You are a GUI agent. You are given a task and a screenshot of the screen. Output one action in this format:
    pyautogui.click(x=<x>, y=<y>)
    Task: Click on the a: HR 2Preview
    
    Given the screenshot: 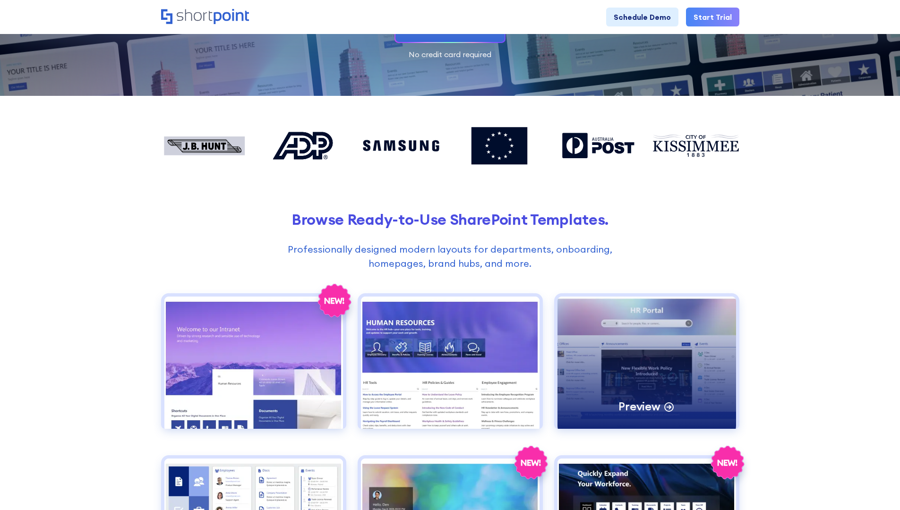 What is the action you would take?
    pyautogui.click(x=647, y=368)
    